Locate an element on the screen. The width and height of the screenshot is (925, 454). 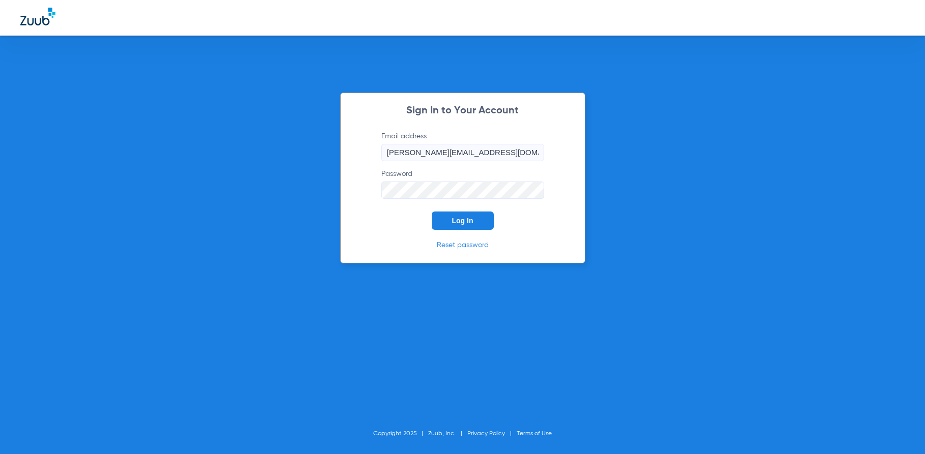
li: Zuub, Inc. is located at coordinates (448, 434).